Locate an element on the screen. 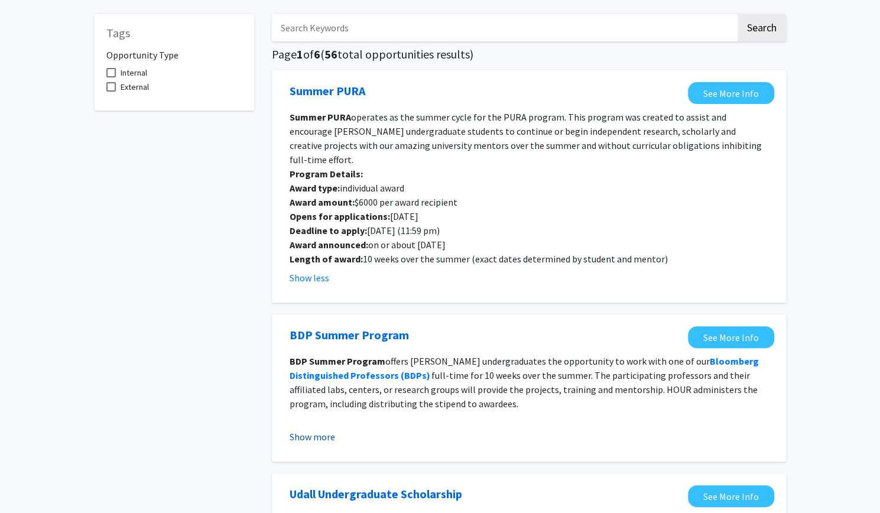 Image resolution: width=880 pixels, height=513 pixels. h6: Opportunity Type is located at coordinates (174, 50).